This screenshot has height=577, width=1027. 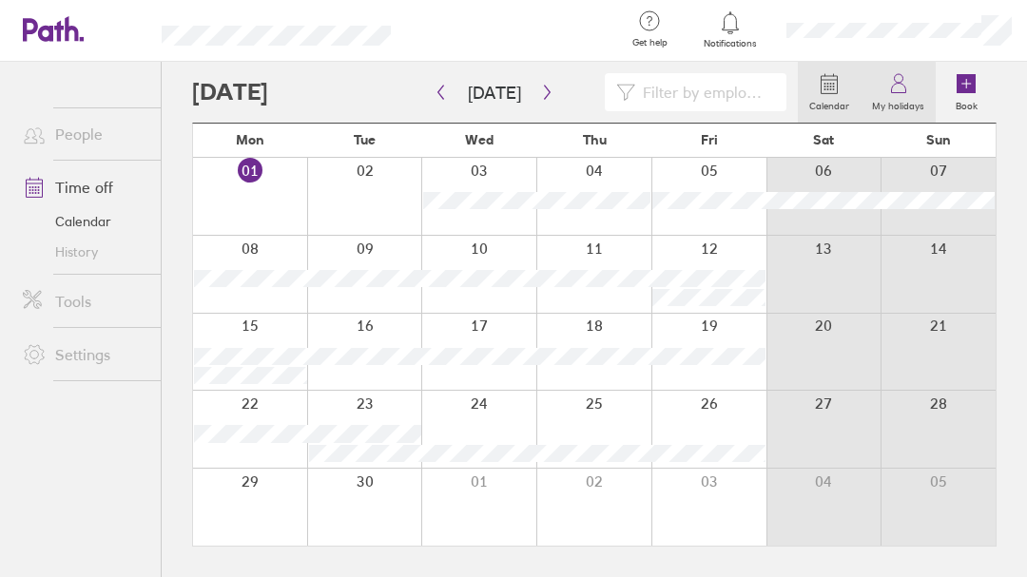 I want to click on a: People, so click(x=84, y=134).